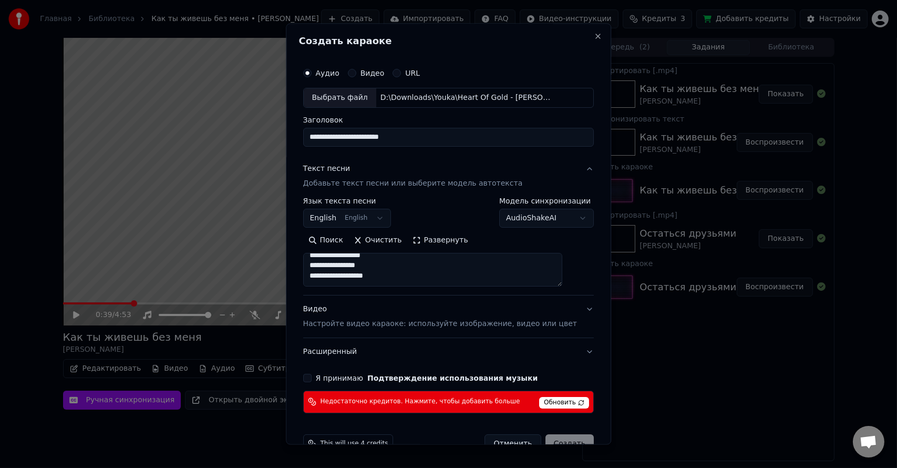 Image resolution: width=897 pixels, height=468 pixels. Describe the element at coordinates (327, 169) in the screenshot. I see `div: Текст песни` at that location.